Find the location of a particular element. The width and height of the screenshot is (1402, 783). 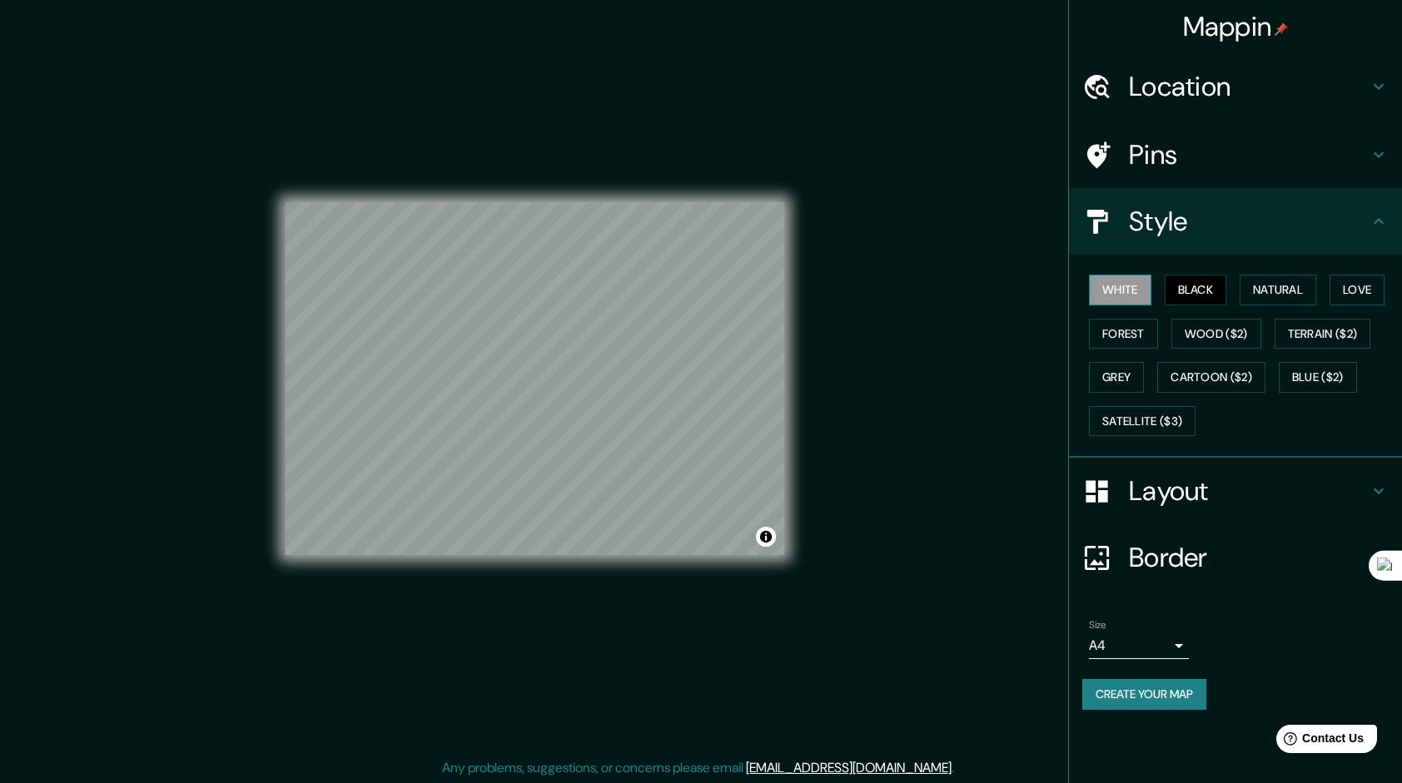

button: Satellite ($3) is located at coordinates (1142, 421).